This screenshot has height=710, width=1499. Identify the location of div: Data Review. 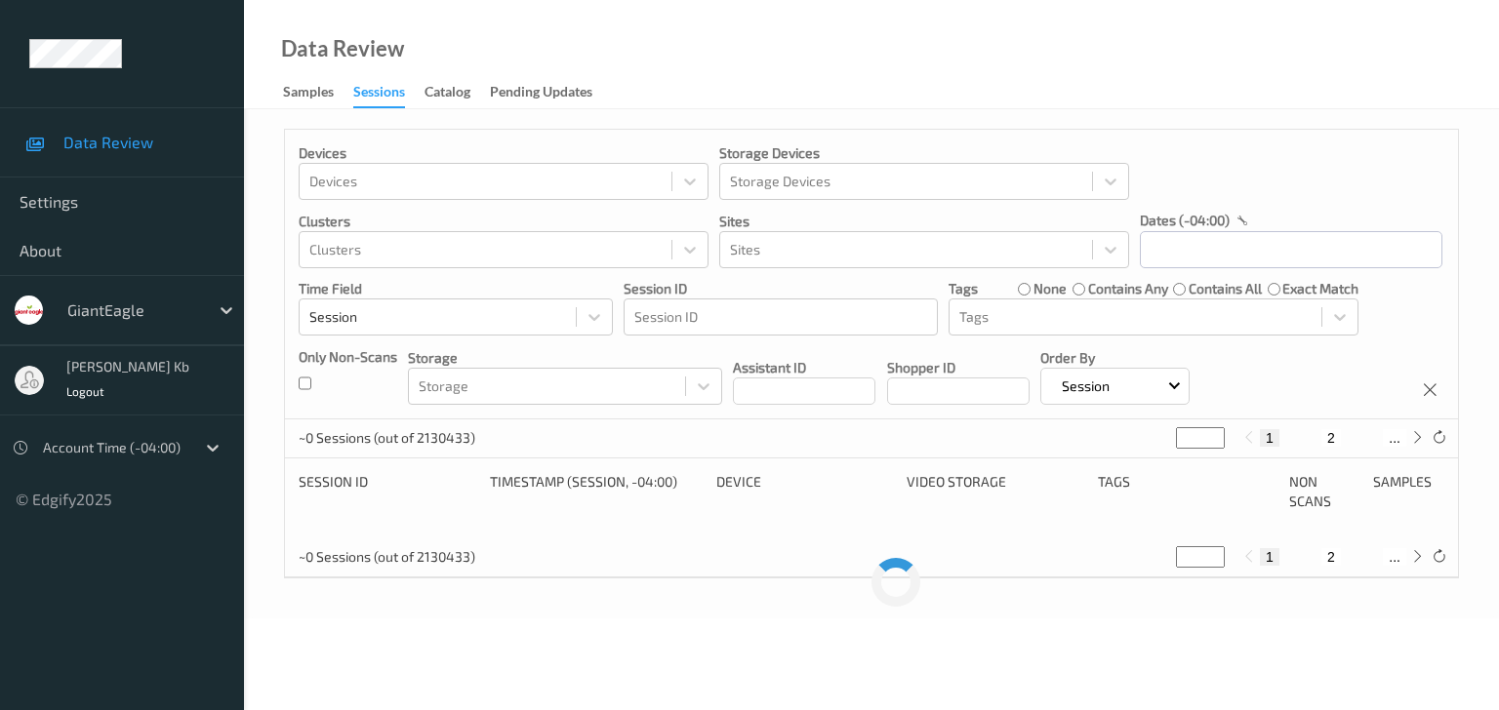
(343, 49).